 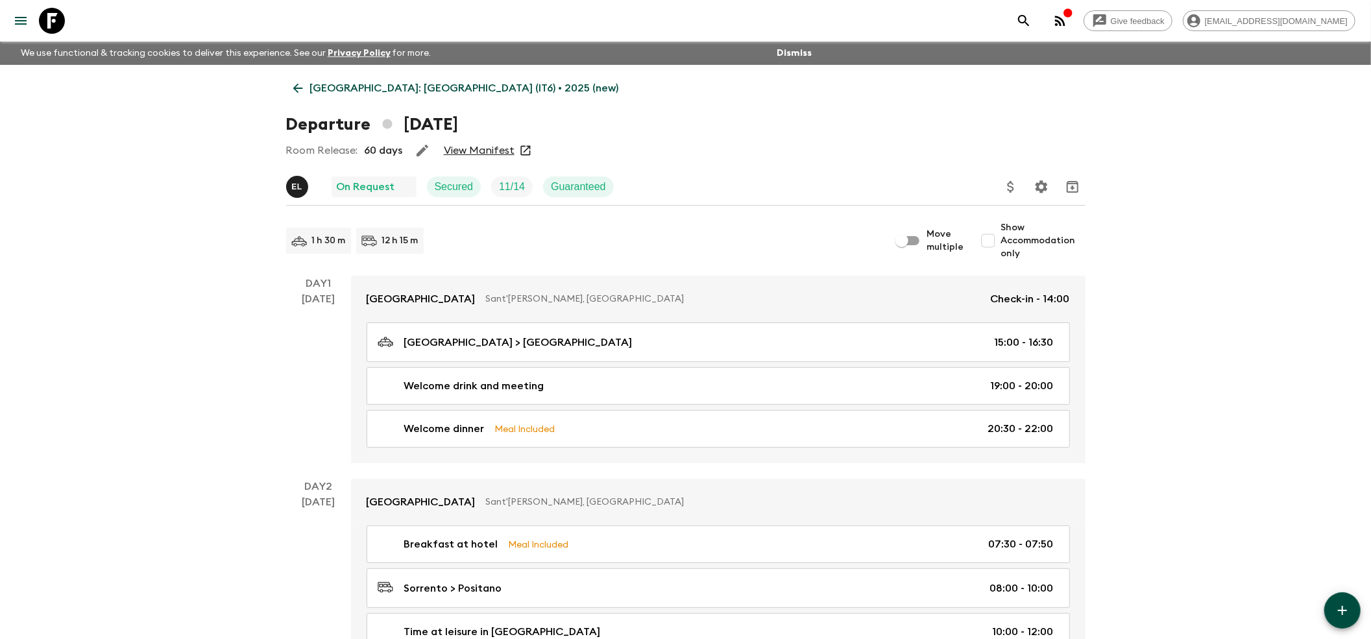 What do you see at coordinates (1011, 187) in the screenshot?
I see `button: Update Price, Early Bird Discount and Costs` at bounding box center [1011, 187].